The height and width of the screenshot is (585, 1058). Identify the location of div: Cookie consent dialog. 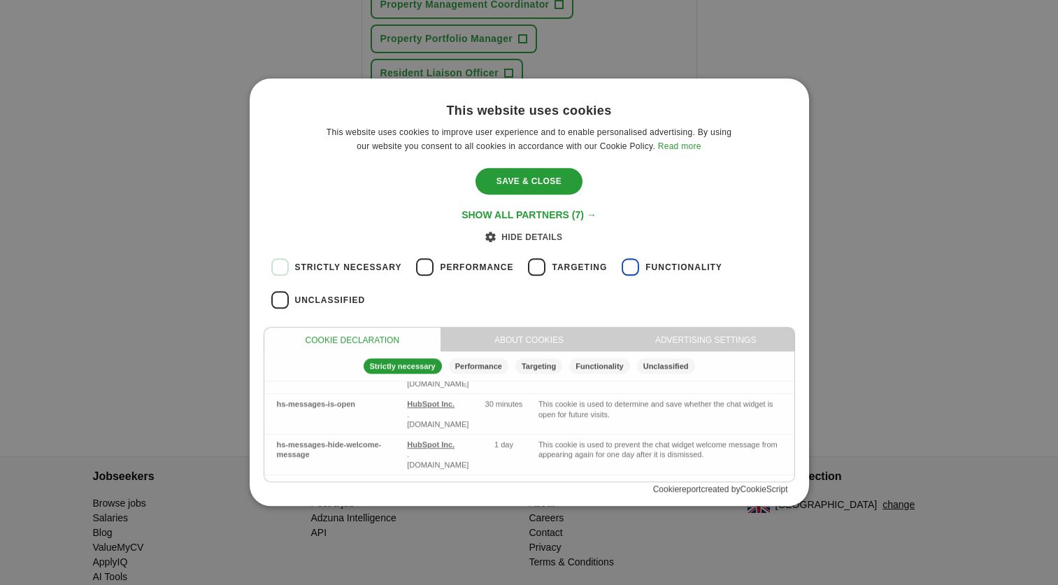
(529, 292).